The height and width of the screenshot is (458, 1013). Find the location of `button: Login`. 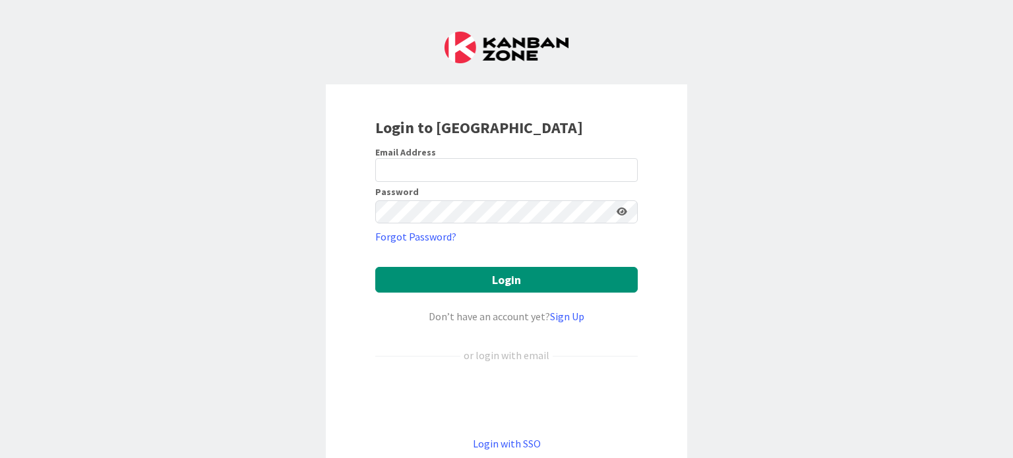

button: Login is located at coordinates (506, 280).